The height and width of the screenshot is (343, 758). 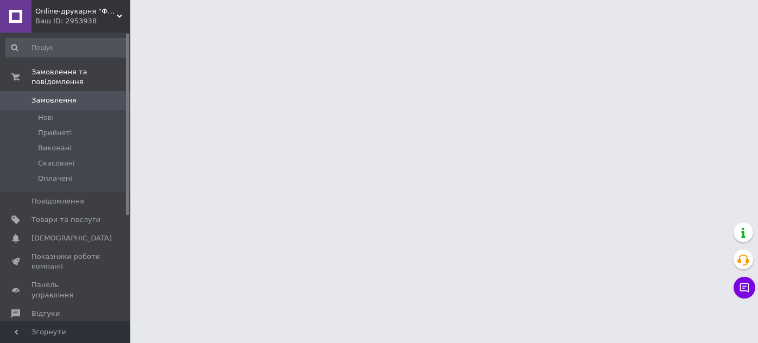 I want to click on span: Скасовані, so click(x=56, y=163).